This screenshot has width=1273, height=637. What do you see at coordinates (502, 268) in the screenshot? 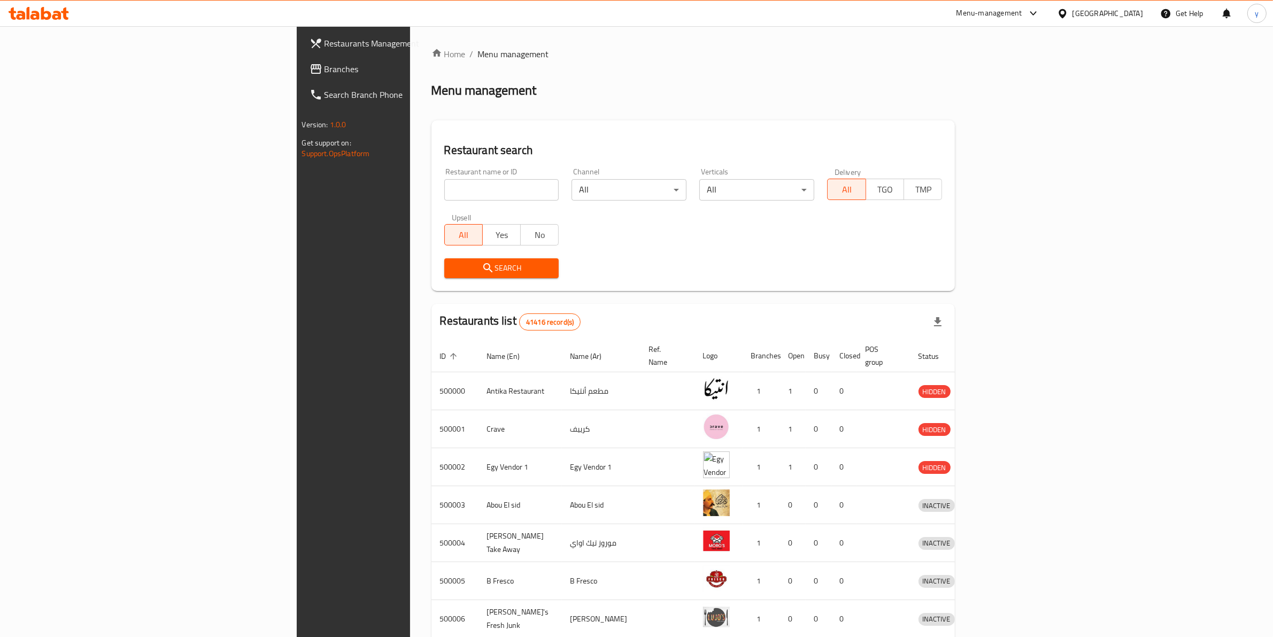
I see `button: Search` at bounding box center [502, 268].